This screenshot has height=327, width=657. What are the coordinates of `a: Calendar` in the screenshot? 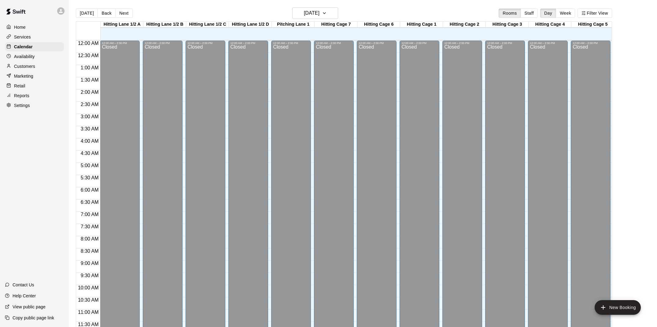 It's located at (34, 47).